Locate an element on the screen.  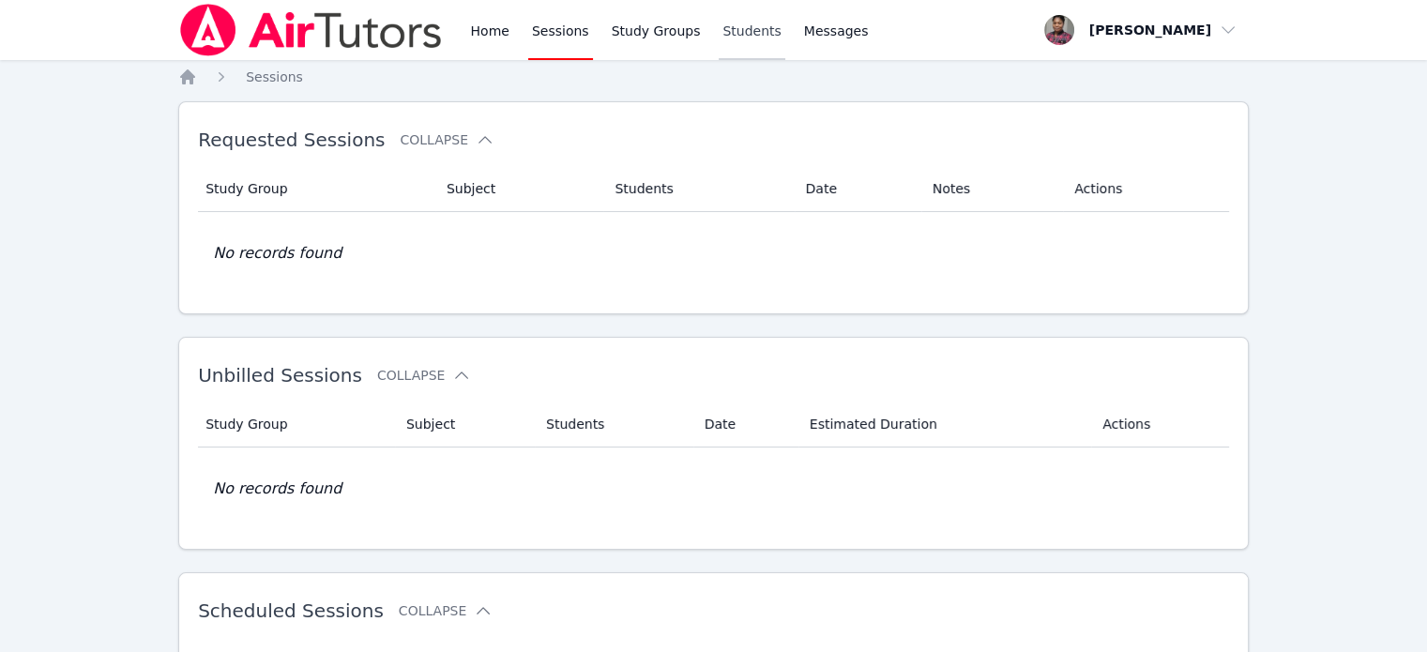
img: Air Tutors is located at coordinates (310, 30).